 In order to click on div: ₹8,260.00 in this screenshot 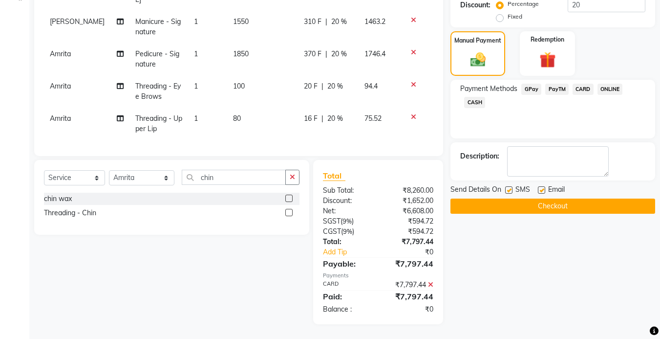, I will do `click(410, 190)`.